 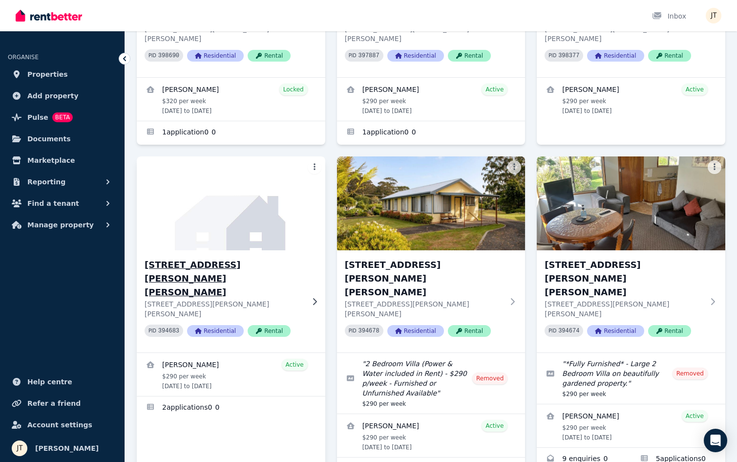 What do you see at coordinates (23, 57) in the screenshot?
I see `span: ORGANISE` at bounding box center [23, 57].